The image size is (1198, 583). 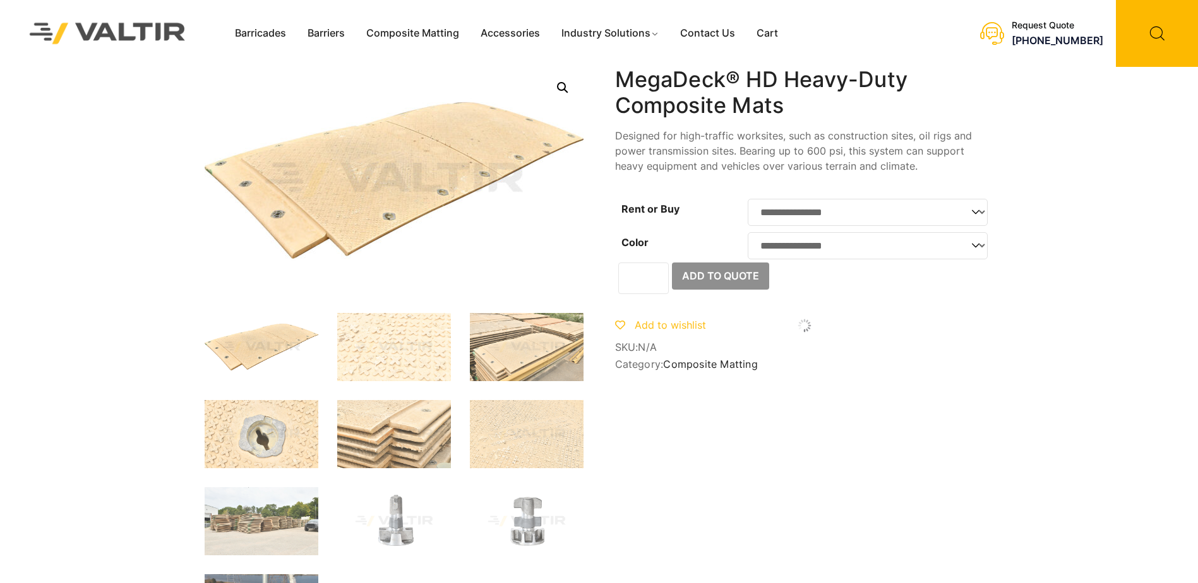 I want to click on img: MegaDeck_9.jpg, so click(x=527, y=434).